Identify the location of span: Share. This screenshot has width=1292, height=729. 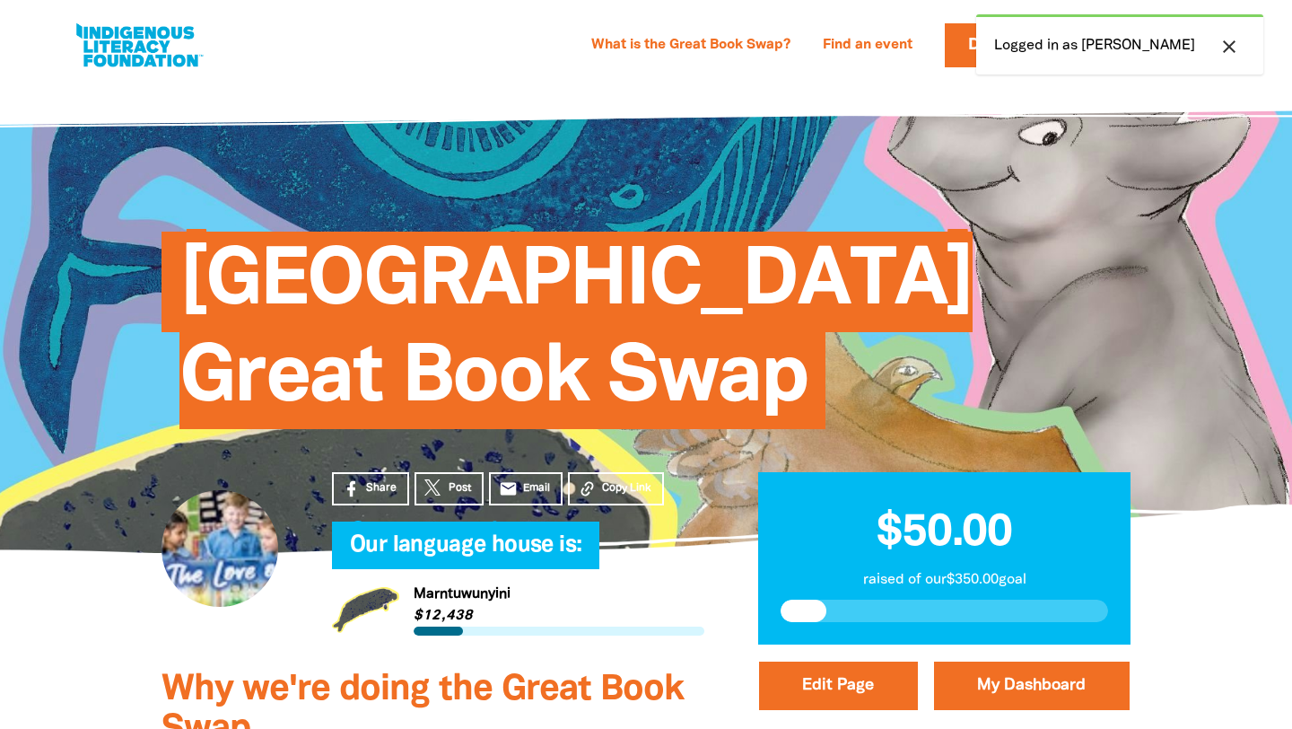
(381, 488).